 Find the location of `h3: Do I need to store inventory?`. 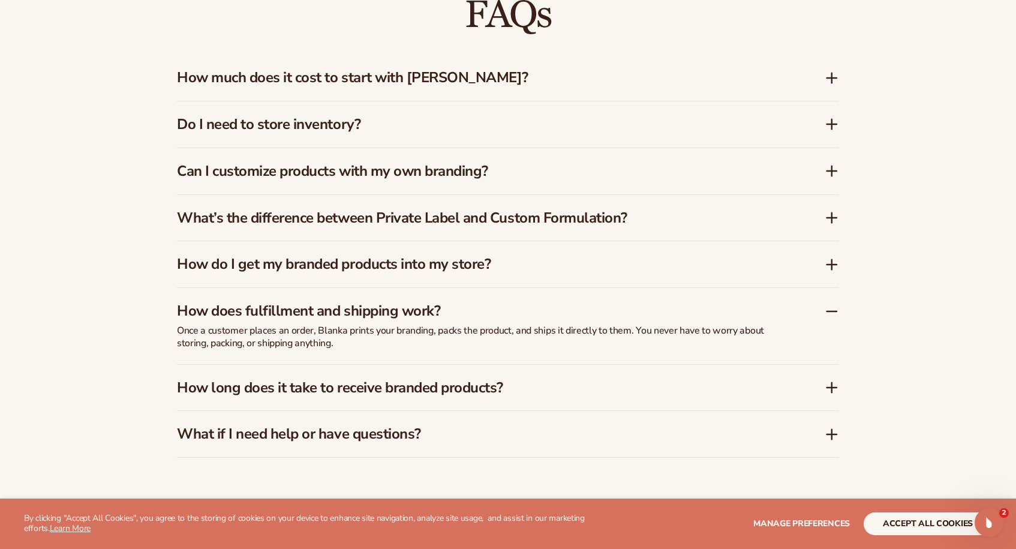

h3: Do I need to store inventory? is located at coordinates (483, 124).